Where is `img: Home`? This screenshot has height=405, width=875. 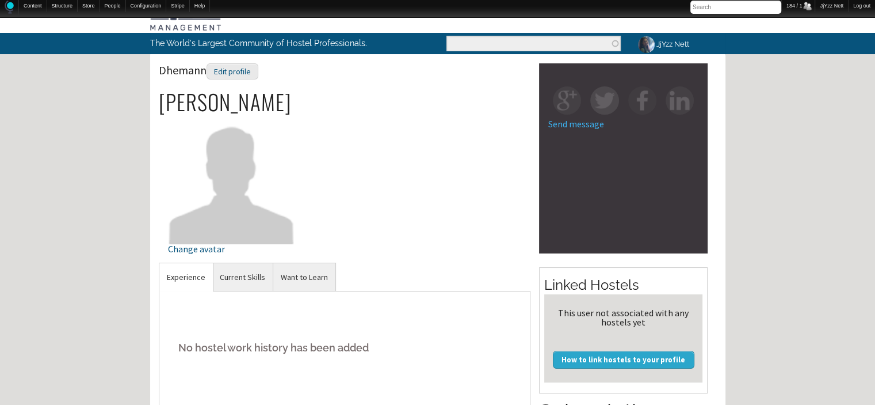 img: Home is located at coordinates (9, 7).